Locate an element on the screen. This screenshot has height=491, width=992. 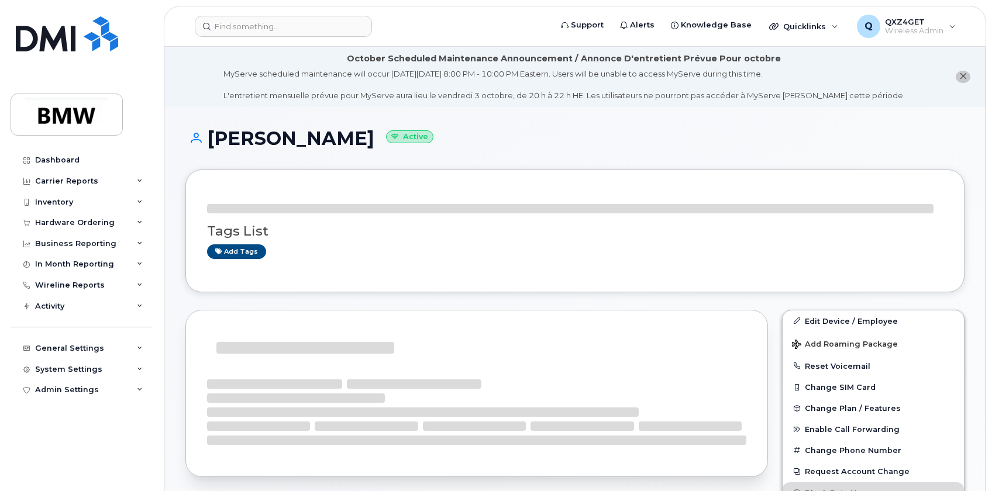
span: Enable Call Forwarding is located at coordinates (852, 429).